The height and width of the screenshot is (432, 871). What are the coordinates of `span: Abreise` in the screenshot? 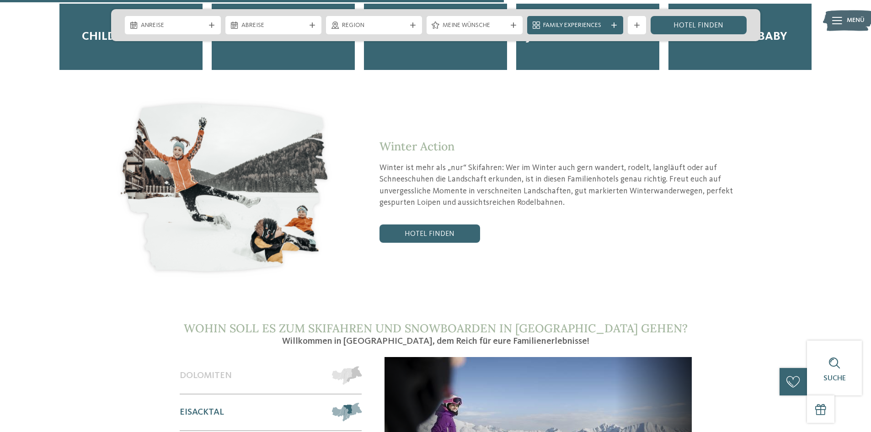 It's located at (273, 26).